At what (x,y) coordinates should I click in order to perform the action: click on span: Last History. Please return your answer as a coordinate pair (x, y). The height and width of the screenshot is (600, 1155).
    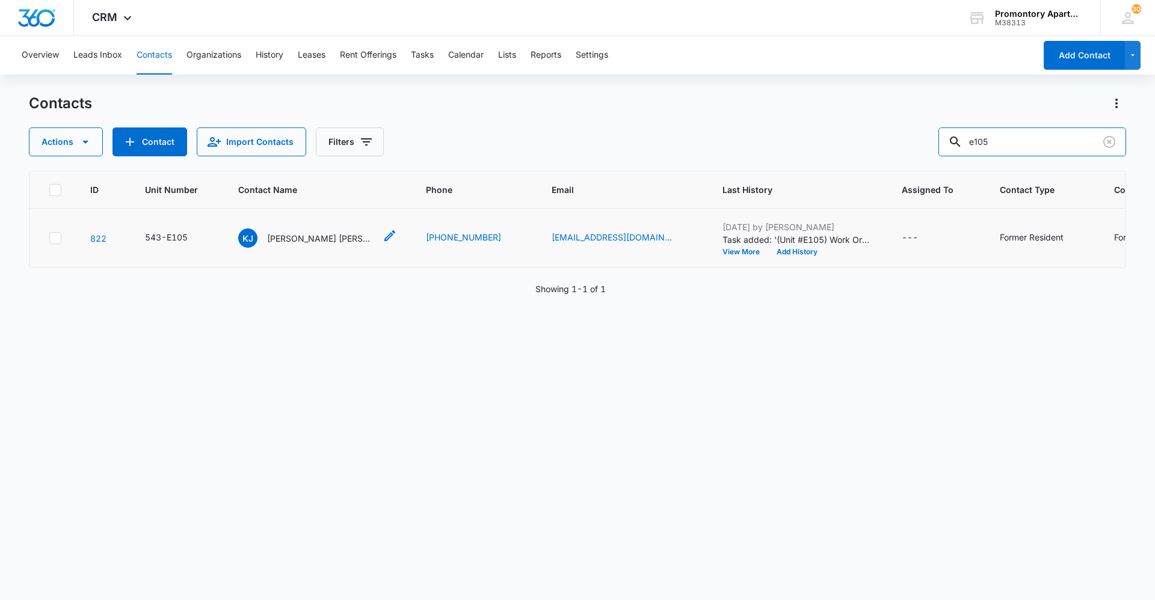
    Looking at the image, I should click on (789, 189).